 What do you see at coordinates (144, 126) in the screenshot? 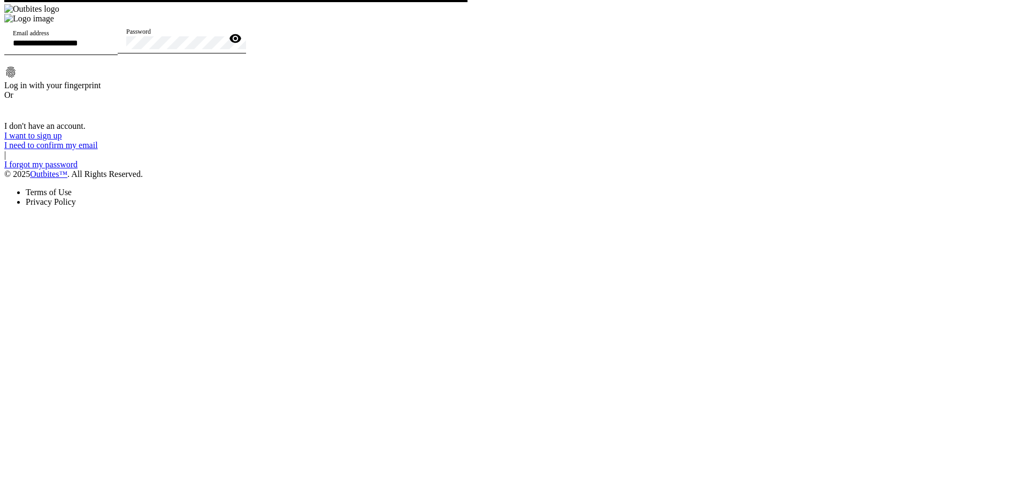
I see `div: I don't have an account.` at bounding box center [144, 126].